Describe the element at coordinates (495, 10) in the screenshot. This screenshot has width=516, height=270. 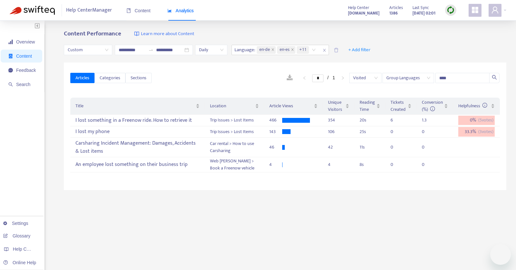
I see `span: user` at that location.